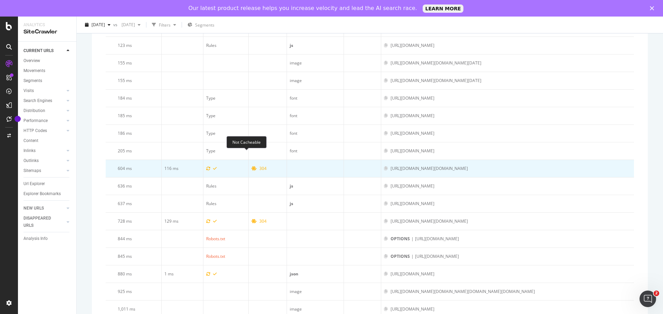  Describe the element at coordinates (47, 141) in the screenshot. I see `a: Content` at that location.